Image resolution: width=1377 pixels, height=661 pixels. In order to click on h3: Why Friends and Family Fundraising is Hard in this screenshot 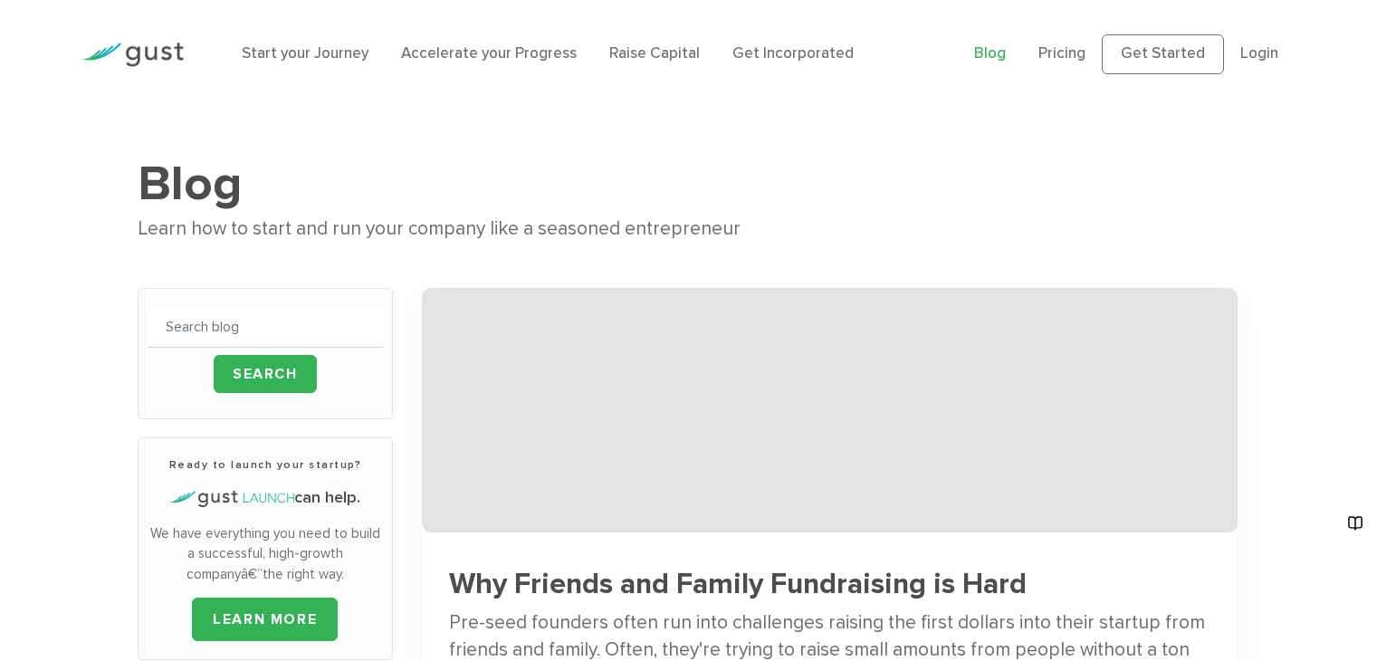, I will do `click(829, 584)`.